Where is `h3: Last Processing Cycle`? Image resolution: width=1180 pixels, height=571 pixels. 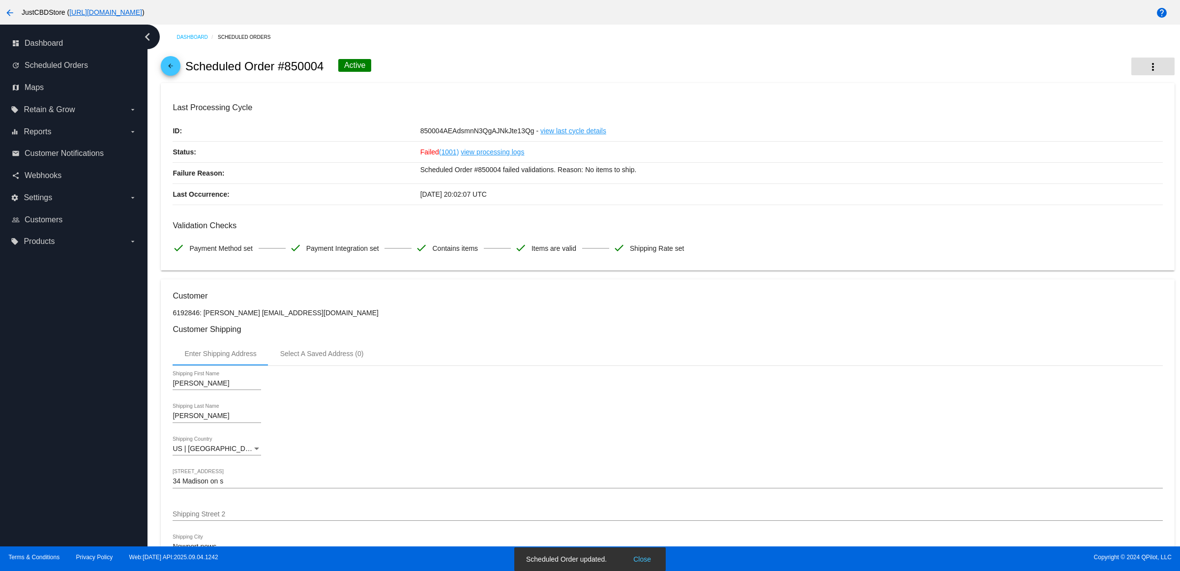
h3: Last Processing Cycle is located at coordinates (667, 107).